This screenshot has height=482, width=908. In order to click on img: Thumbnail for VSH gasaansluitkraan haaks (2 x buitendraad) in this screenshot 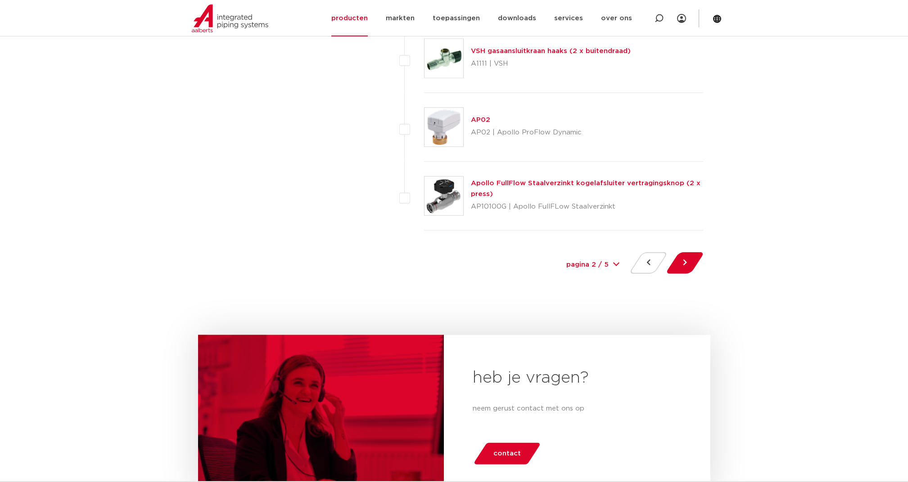, I will do `click(444, 59)`.